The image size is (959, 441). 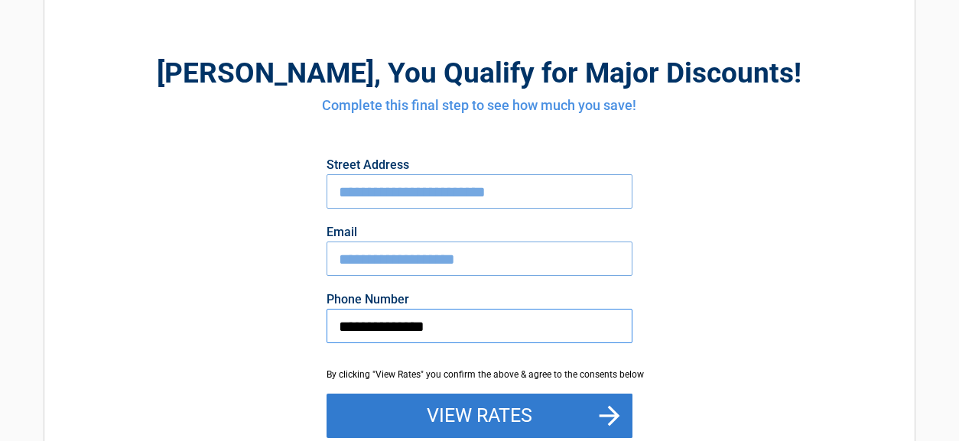 What do you see at coordinates (479, 416) in the screenshot?
I see `button: View Rates` at bounding box center [479, 416].